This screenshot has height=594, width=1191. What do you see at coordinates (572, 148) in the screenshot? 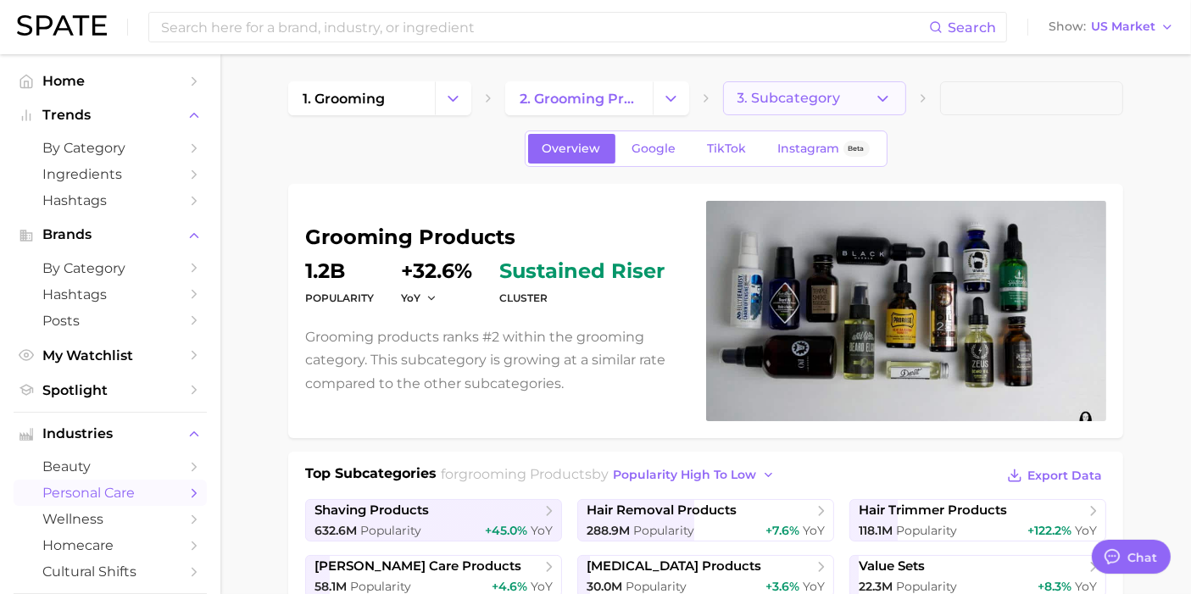
I see `span: Overview` at bounding box center [572, 148].